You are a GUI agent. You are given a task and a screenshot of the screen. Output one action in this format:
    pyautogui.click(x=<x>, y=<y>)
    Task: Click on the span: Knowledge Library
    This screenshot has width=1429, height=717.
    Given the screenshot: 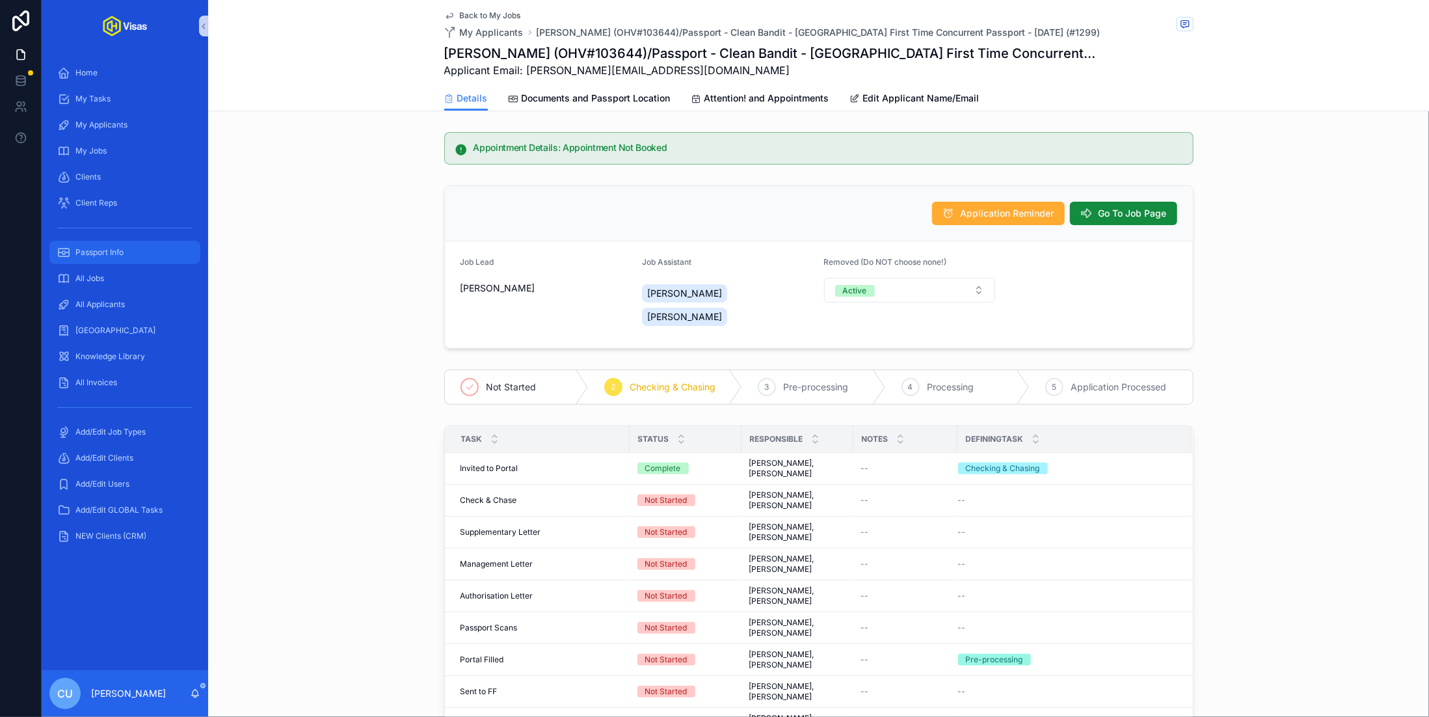 What is the action you would take?
    pyautogui.click(x=110, y=356)
    